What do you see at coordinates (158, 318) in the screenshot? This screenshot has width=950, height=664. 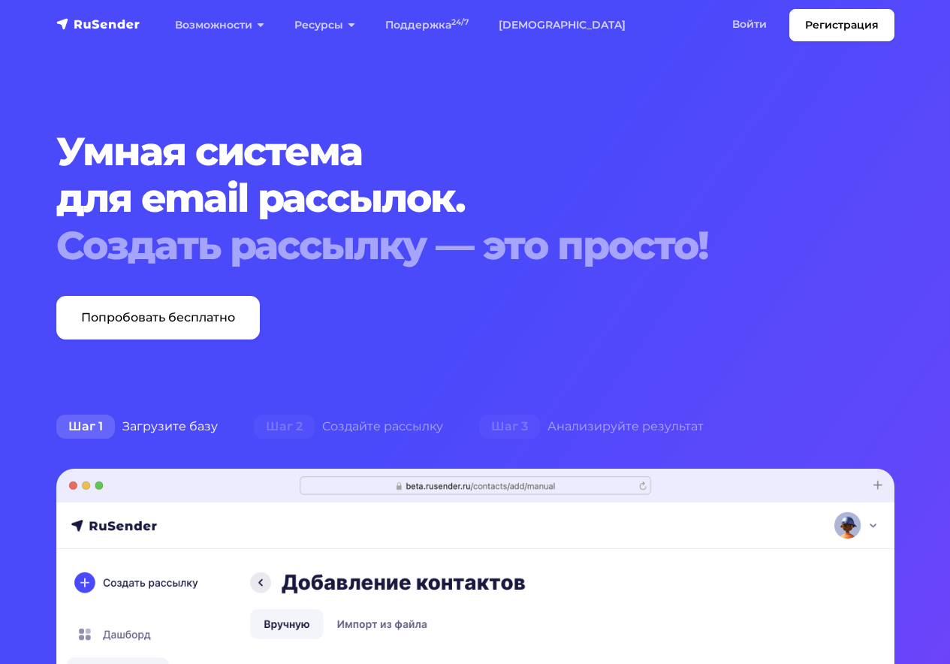 I see `a: Попробовать бесплатно` at bounding box center [158, 318].